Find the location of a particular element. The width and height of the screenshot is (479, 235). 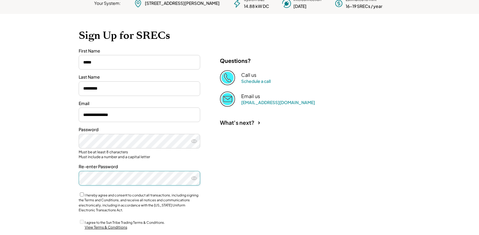

div: 14.88 kW DC is located at coordinates (257, 6).